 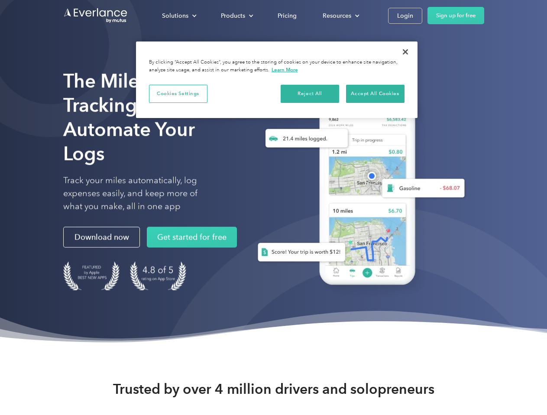 I want to click on a: Download now, so click(x=101, y=238).